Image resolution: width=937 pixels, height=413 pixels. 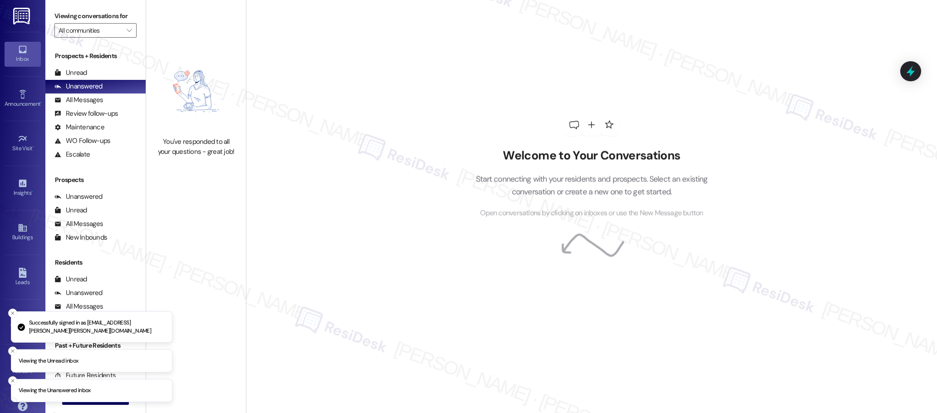 I want to click on div: Escalate, so click(x=72, y=154).